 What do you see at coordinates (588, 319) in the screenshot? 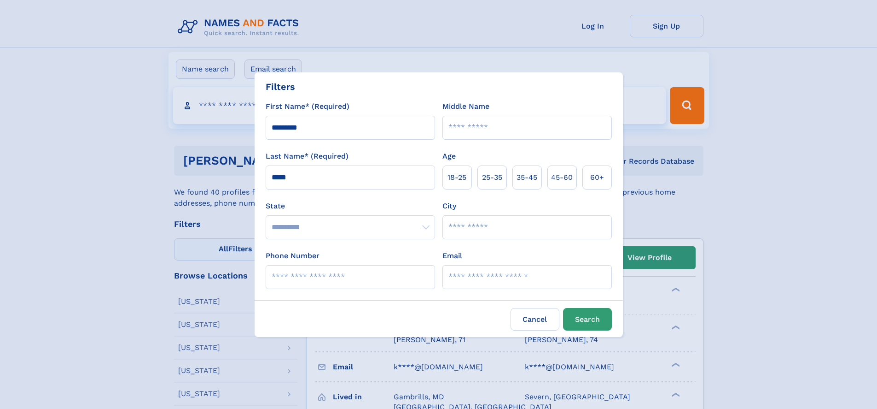
I see `button: Search` at bounding box center [588, 319].